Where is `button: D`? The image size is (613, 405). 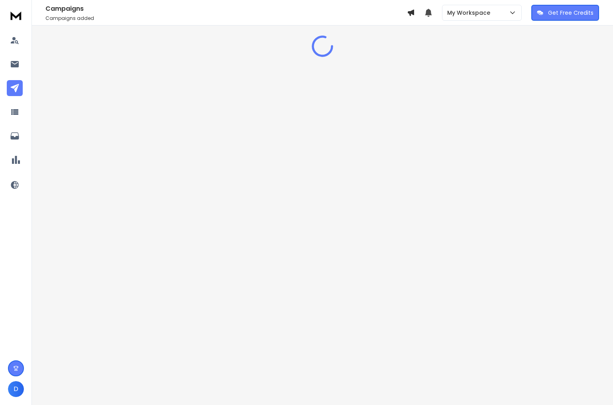 button: D is located at coordinates (16, 389).